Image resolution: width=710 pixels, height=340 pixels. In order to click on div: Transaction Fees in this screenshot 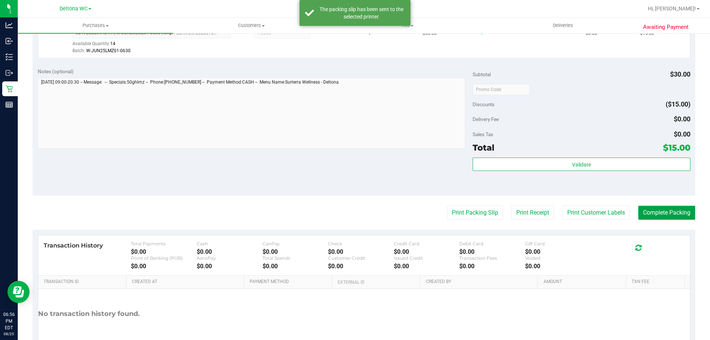, I will do `click(492, 258)`.